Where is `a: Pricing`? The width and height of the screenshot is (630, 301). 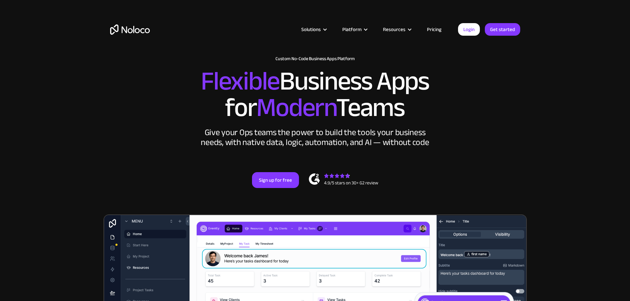 a: Pricing is located at coordinates (434, 29).